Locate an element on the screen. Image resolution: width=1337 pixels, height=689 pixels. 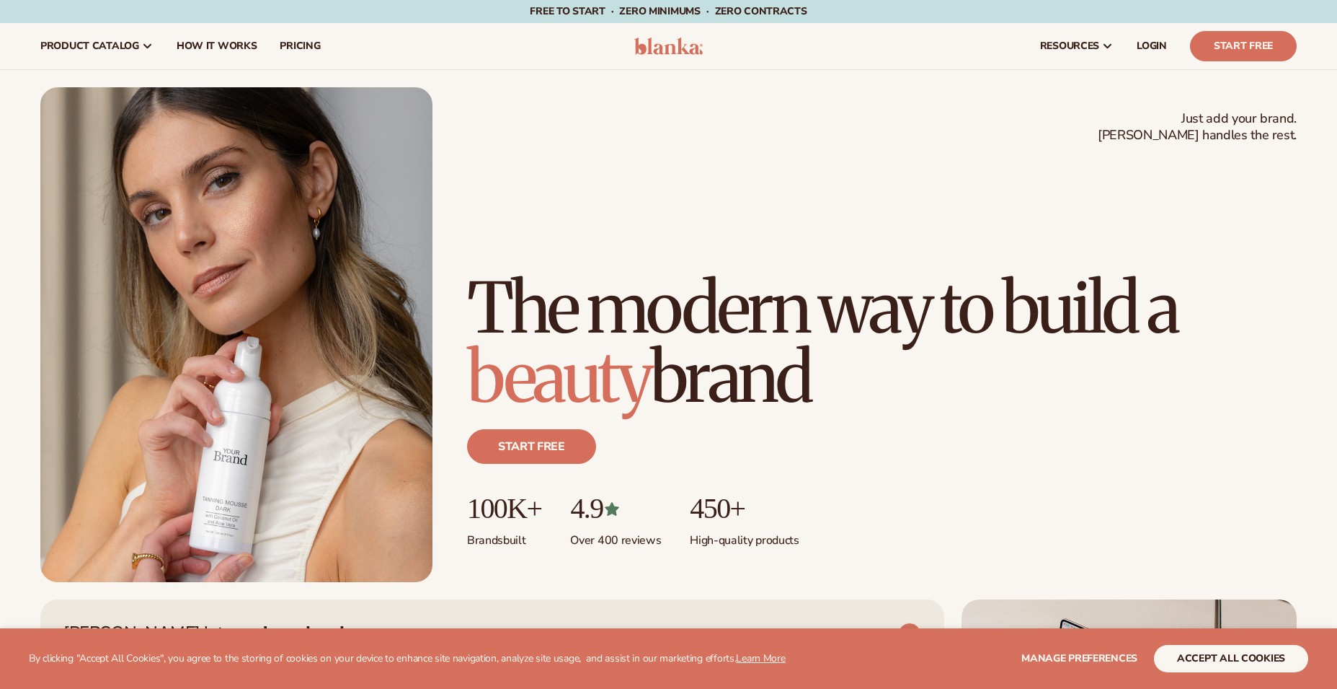
a: Start Free is located at coordinates (1244, 46).